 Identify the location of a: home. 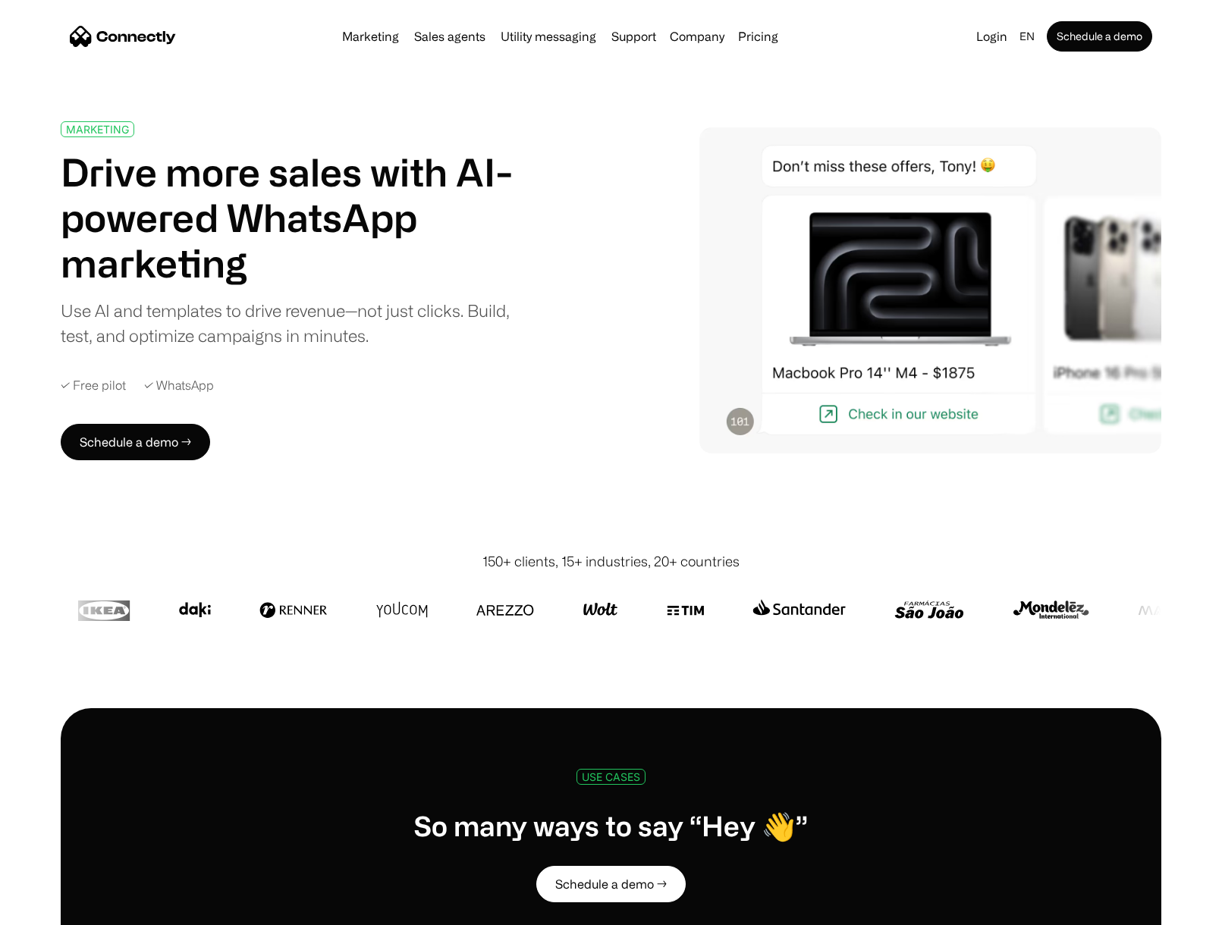
(123, 36).